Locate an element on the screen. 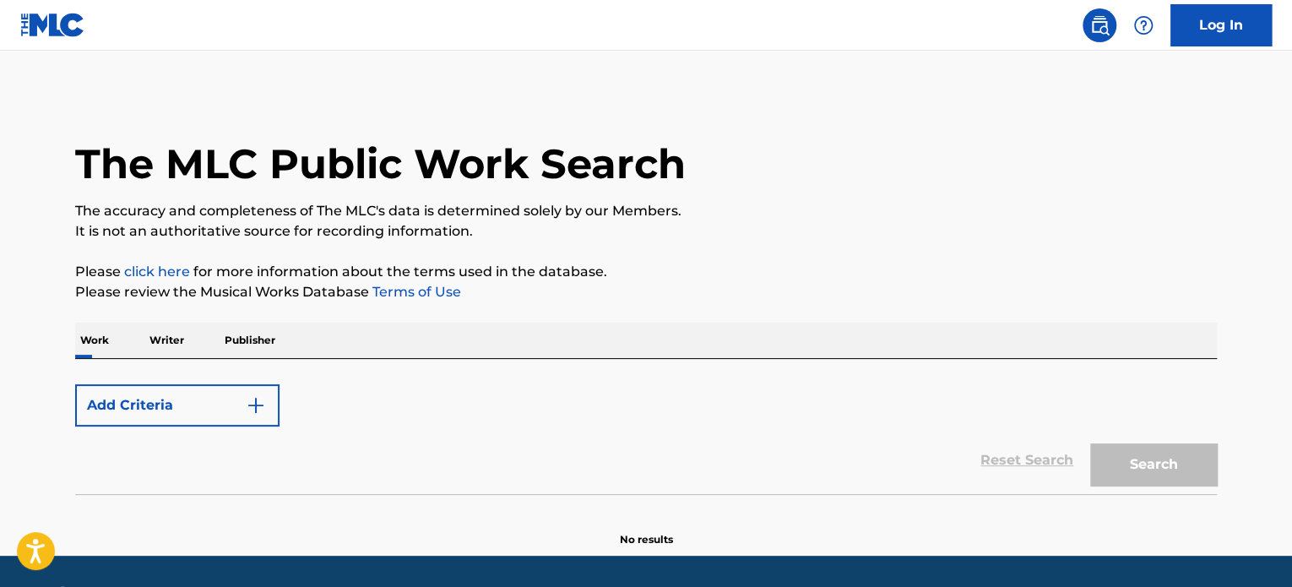 Image resolution: width=1292 pixels, height=587 pixels. h1: The MLC Public Work Search is located at coordinates (380, 164).